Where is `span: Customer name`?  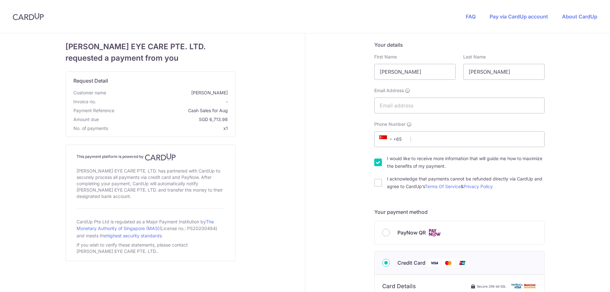
span: Customer name is located at coordinates (90, 93).